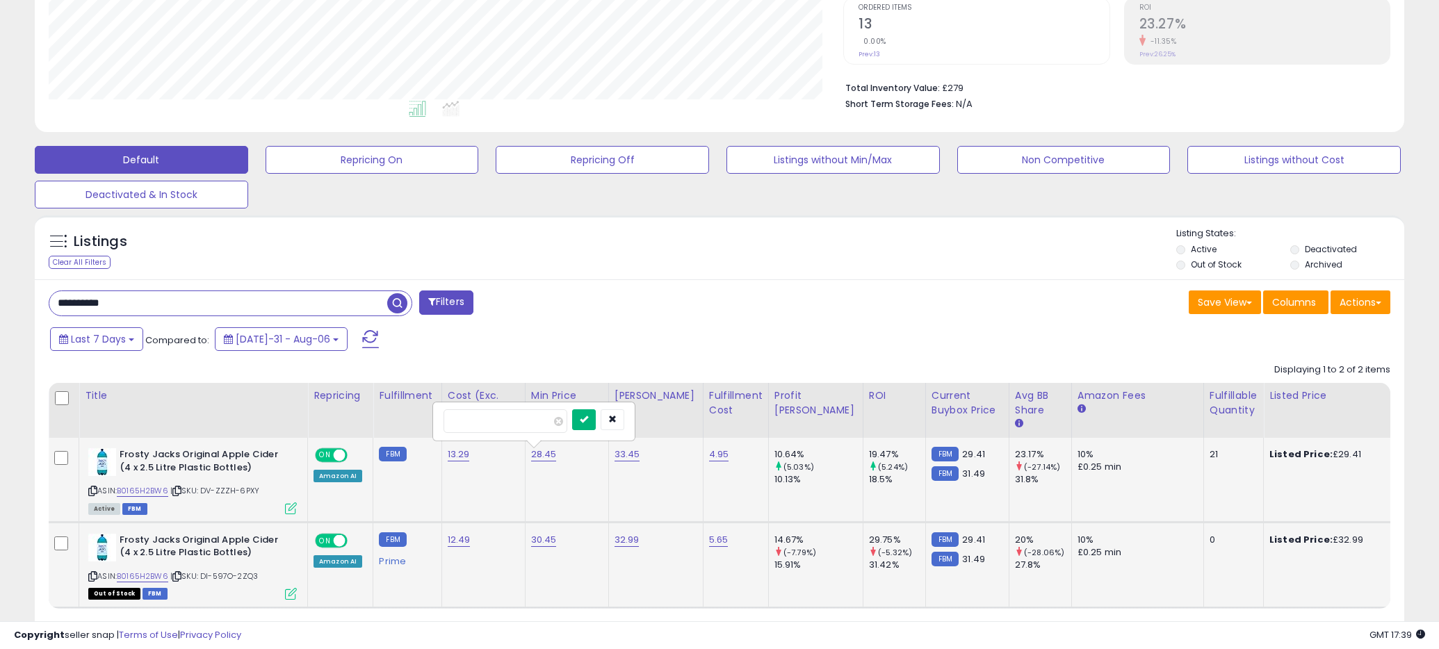  What do you see at coordinates (800, 553) in the screenshot?
I see `small: (-7.79%)` at bounding box center [800, 553].